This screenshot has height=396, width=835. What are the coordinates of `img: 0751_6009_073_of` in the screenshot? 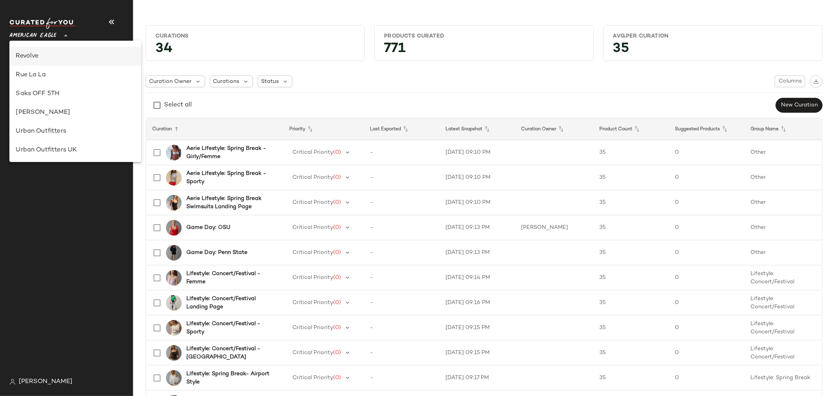 It's located at (174, 203).